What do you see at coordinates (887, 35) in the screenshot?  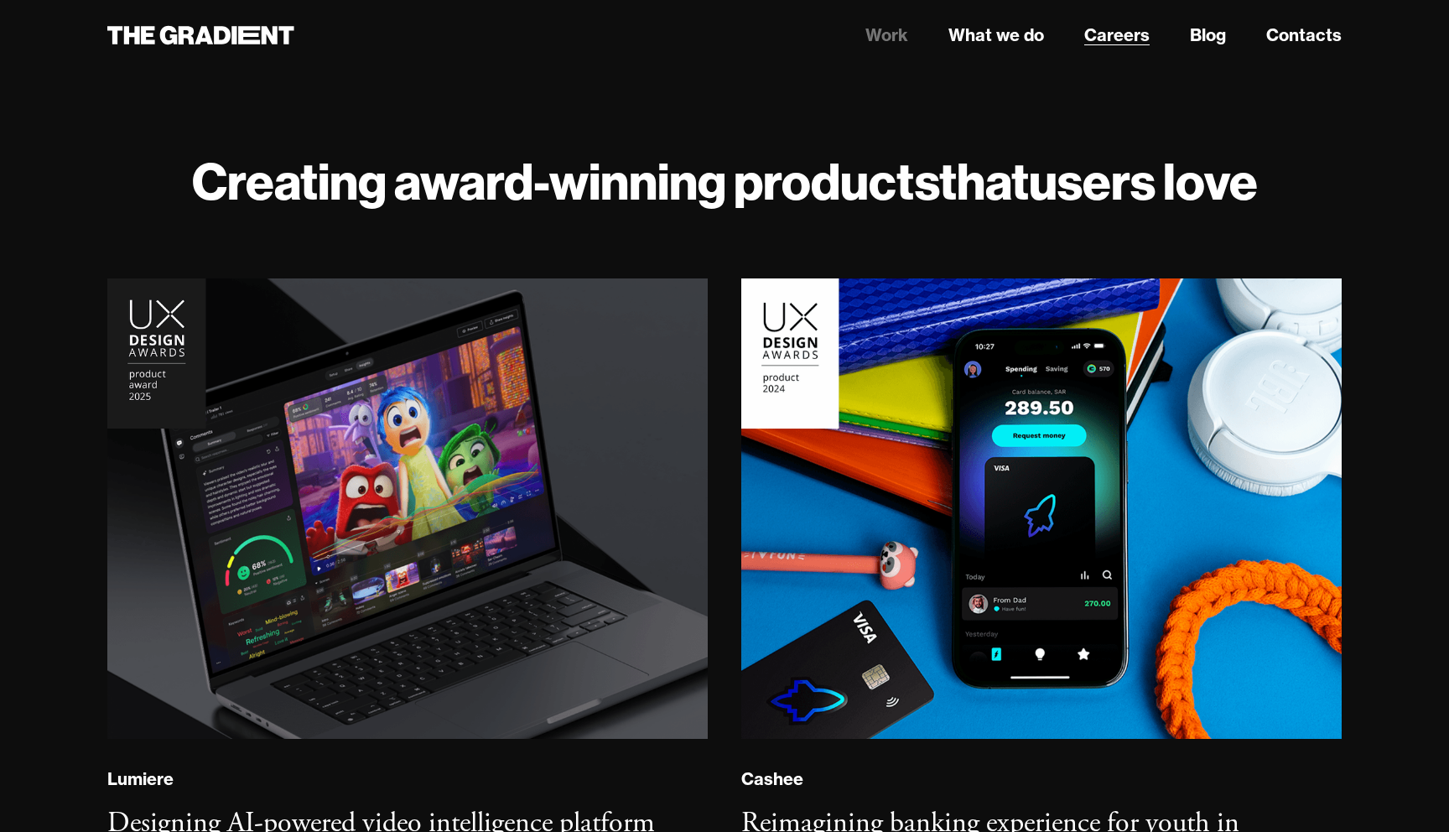 I see `a: Work` at bounding box center [887, 35].